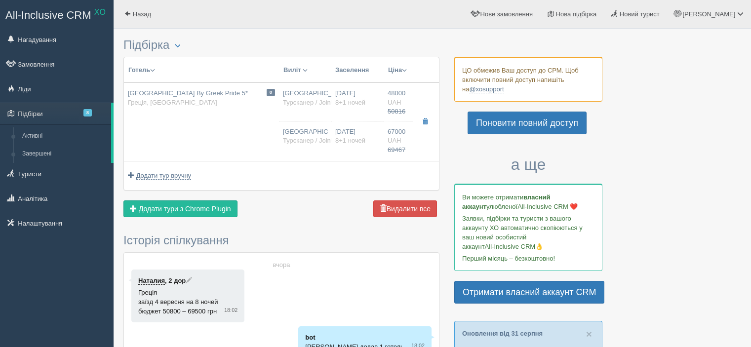  What do you see at coordinates (178, 302) in the screenshot?
I see `span: Греція заїзд 4 вересня на 8 ночей бюджет 50800 – 69500 грн` at bounding box center [178, 302].